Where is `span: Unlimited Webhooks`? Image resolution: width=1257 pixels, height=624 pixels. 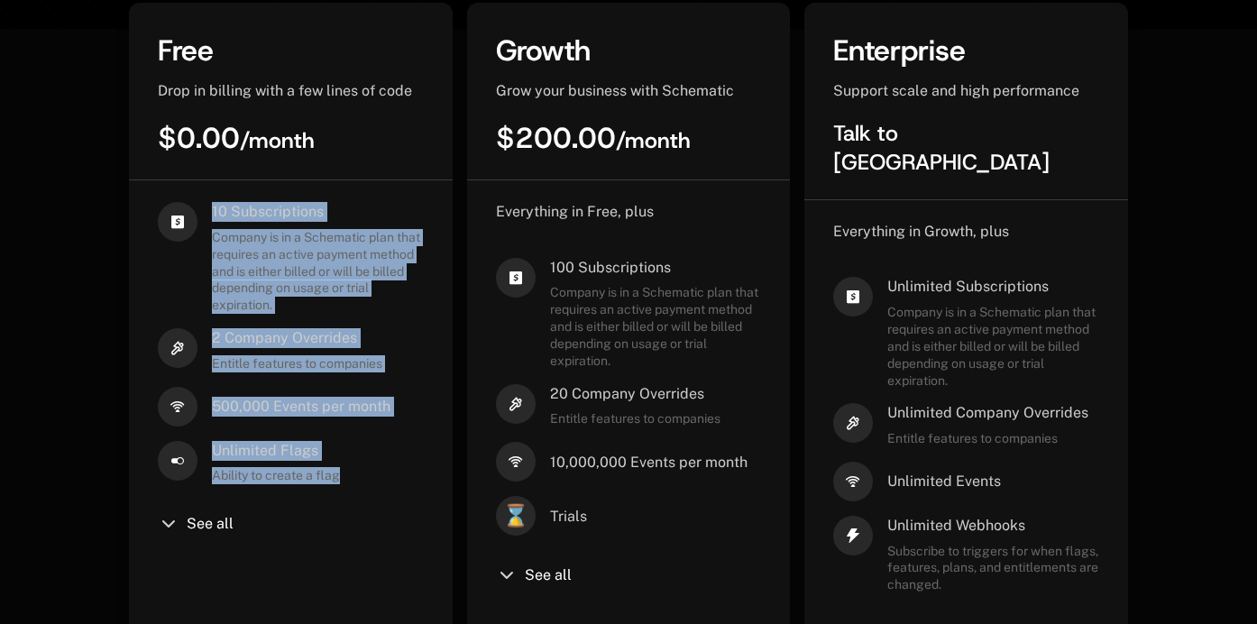 span: Unlimited Webhooks is located at coordinates (993, 526).